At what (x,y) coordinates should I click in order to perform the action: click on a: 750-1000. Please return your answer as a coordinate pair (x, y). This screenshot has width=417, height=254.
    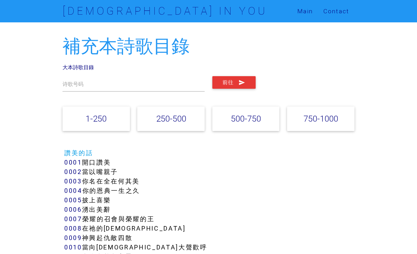
    Looking at the image, I should click on (321, 118).